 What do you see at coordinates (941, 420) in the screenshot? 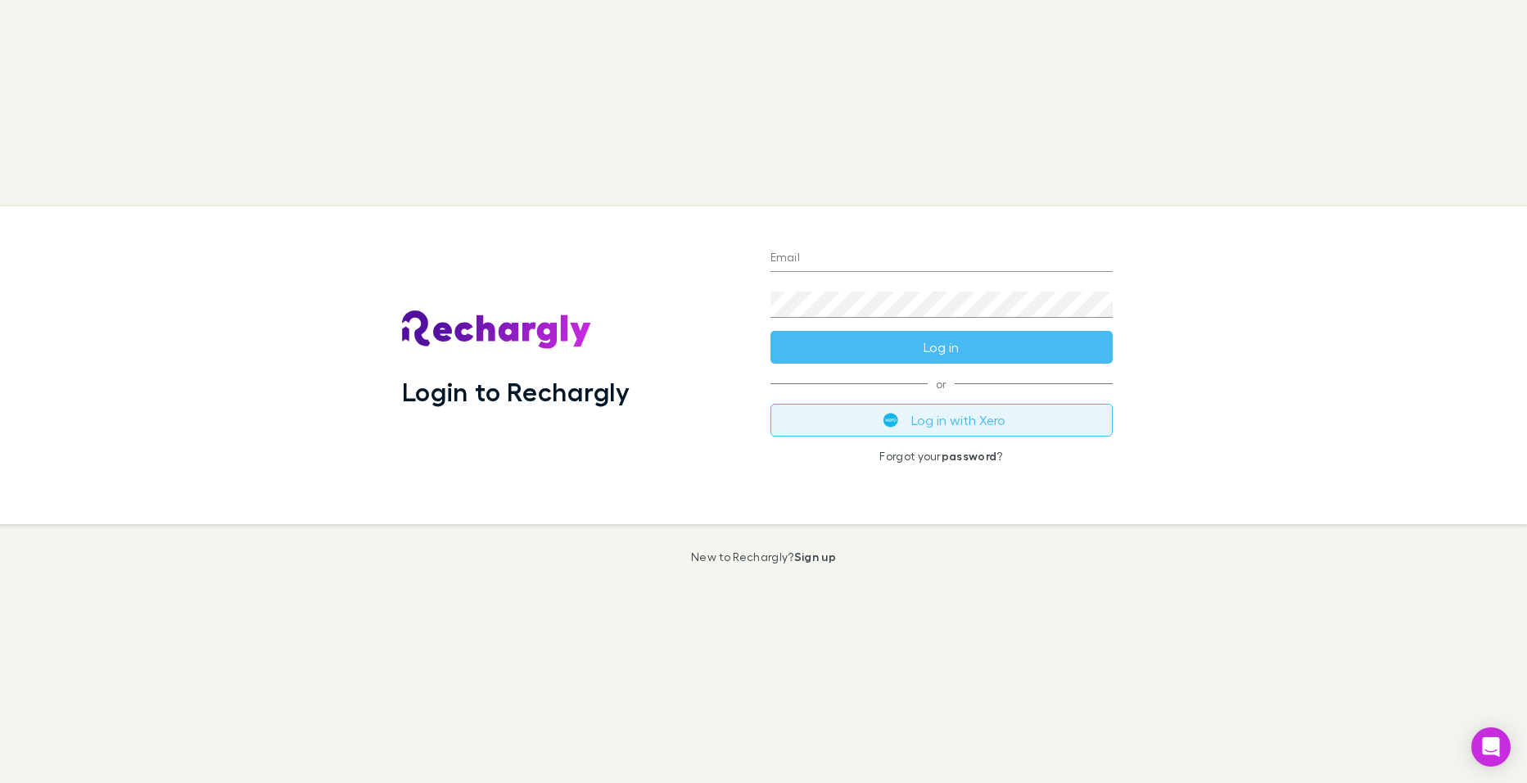
I see `button: Log in with Xero` at bounding box center [941, 420].